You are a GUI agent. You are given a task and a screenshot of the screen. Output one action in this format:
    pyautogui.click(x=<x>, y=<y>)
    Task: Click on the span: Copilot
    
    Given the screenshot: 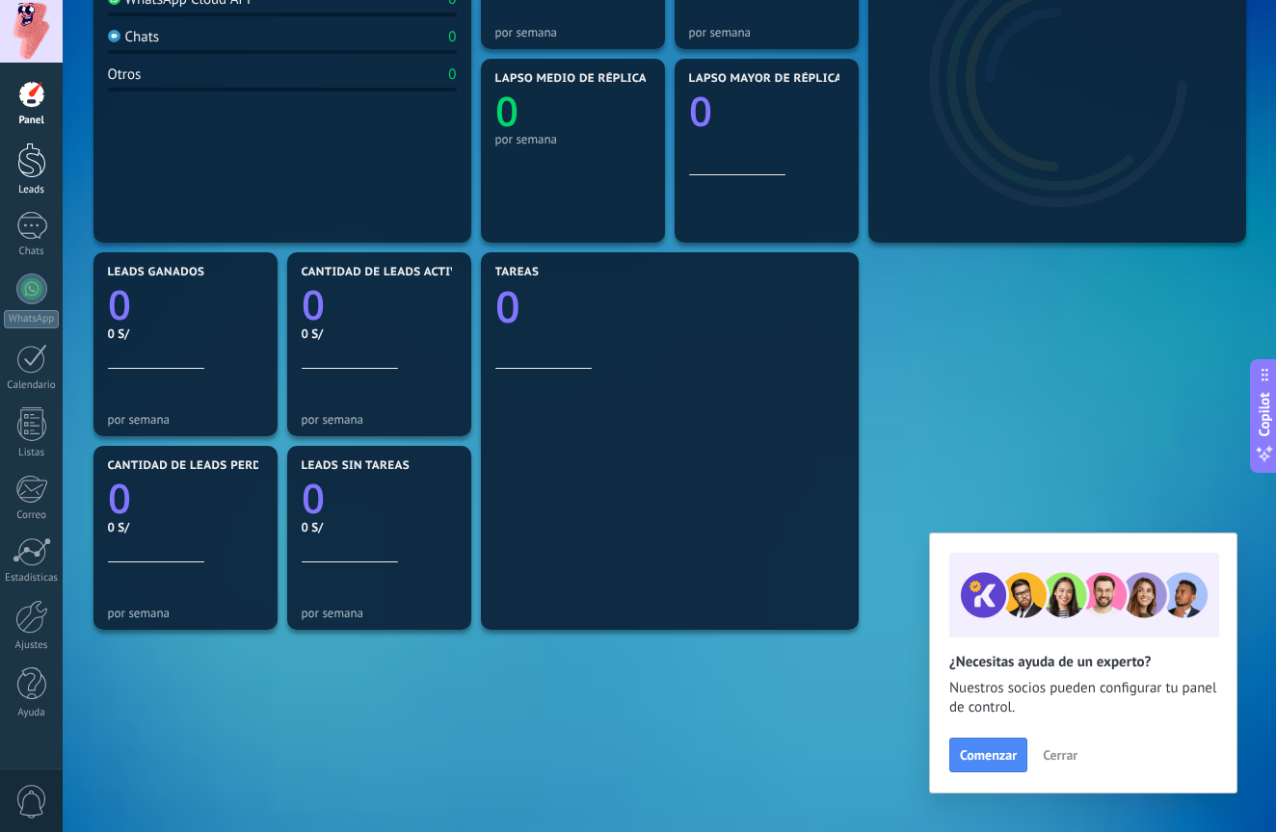 What is the action you would take?
    pyautogui.click(x=1264, y=415)
    